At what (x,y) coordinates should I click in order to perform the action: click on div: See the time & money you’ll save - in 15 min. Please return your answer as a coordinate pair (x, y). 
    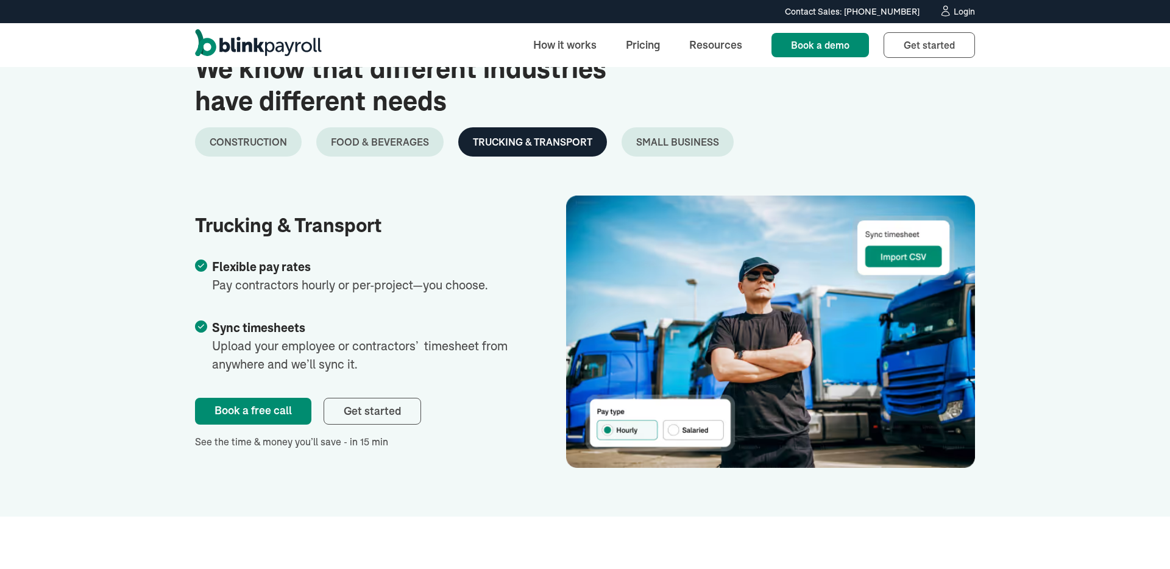
    Looking at the image, I should click on (358, 442).